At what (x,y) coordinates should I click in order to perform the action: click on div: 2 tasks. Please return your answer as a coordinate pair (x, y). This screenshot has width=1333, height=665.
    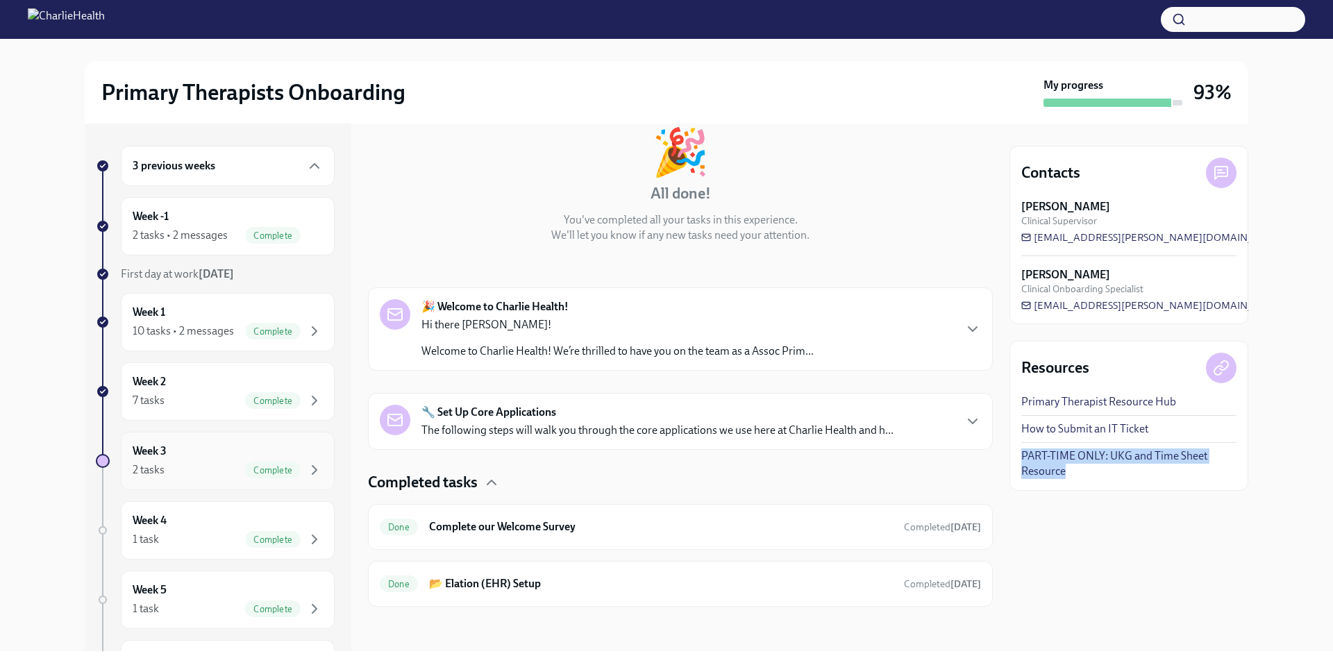
    Looking at the image, I should click on (149, 470).